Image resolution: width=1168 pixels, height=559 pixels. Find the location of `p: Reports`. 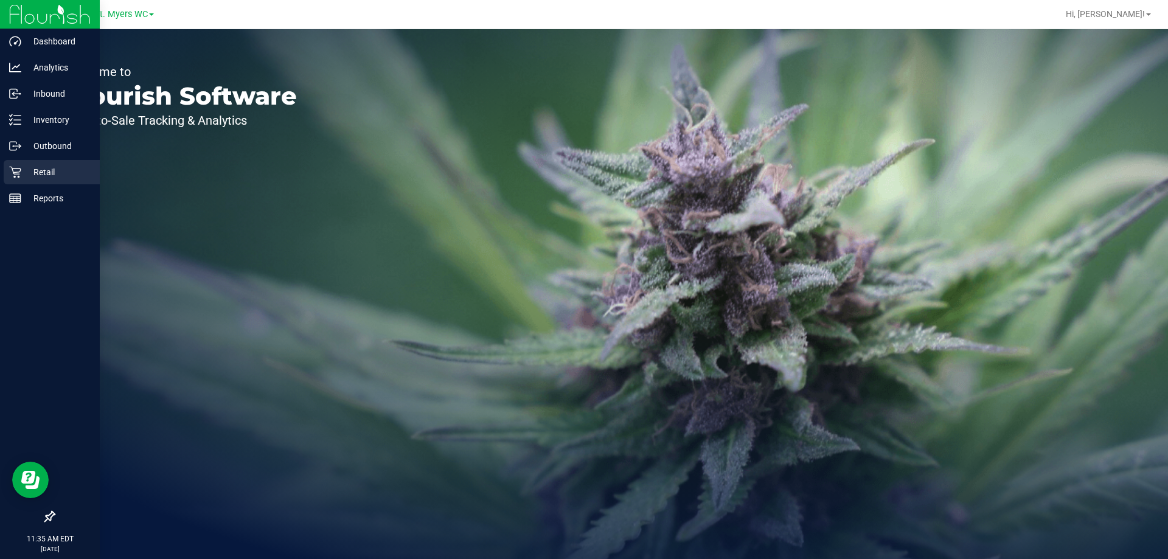

p: Reports is located at coordinates (58, 198).